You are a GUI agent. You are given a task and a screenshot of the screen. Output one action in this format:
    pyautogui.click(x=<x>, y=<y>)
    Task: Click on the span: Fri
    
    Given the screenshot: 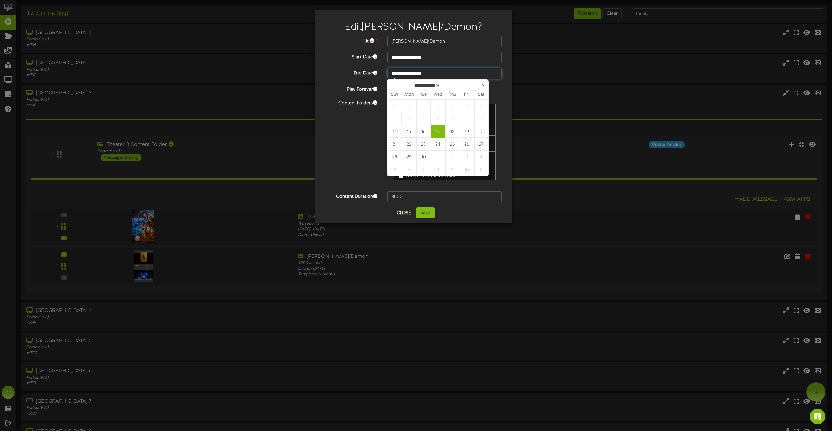 What is the action you would take?
    pyautogui.click(x=467, y=95)
    